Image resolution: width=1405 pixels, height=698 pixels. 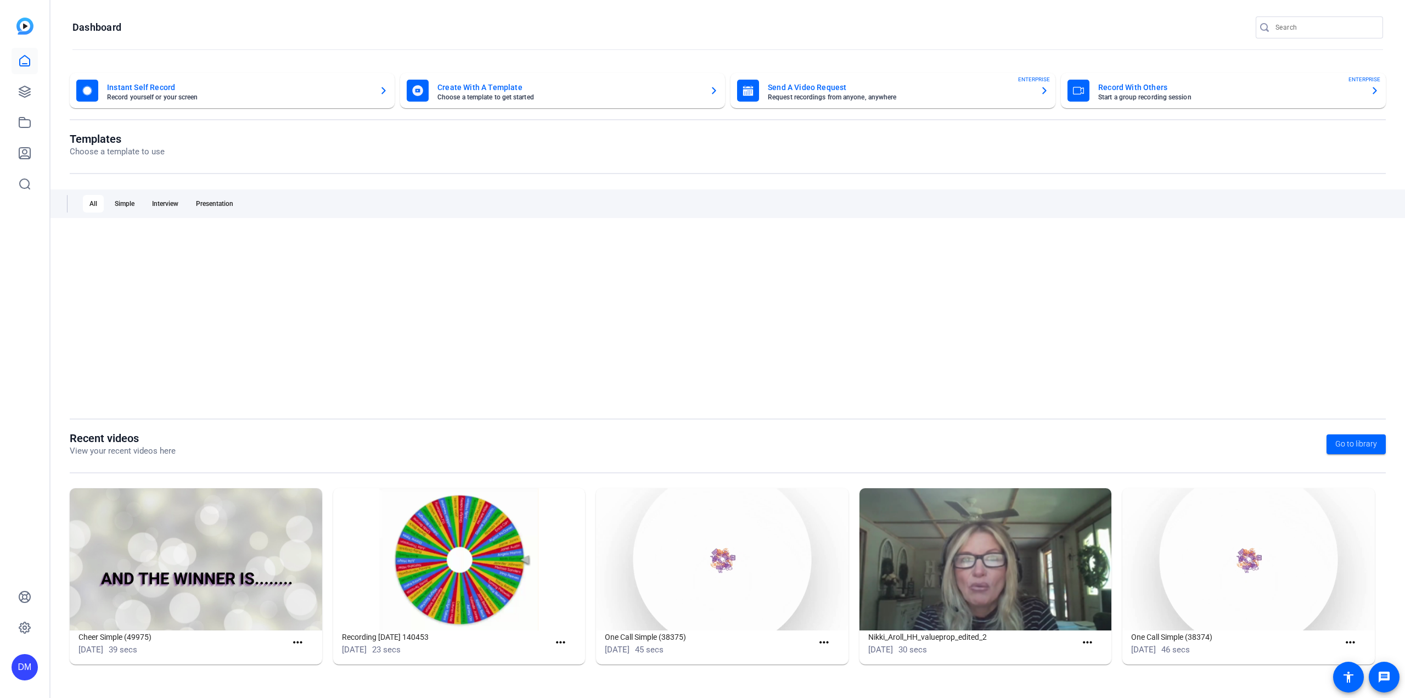 What do you see at coordinates (1249, 559) in the screenshot?
I see `img: One Call Simple (38374)` at bounding box center [1249, 559].